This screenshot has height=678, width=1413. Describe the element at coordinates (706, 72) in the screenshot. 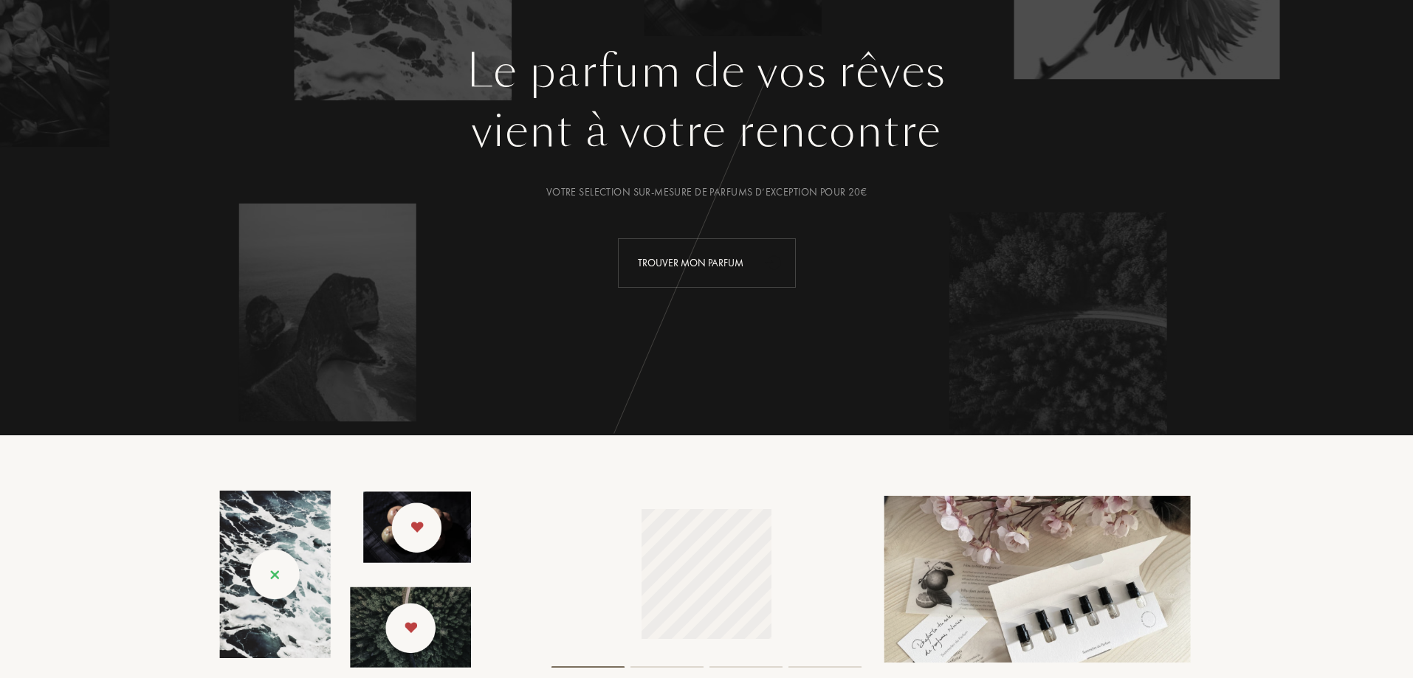

I see `h1: Le parfum de vos rêves` at that location.